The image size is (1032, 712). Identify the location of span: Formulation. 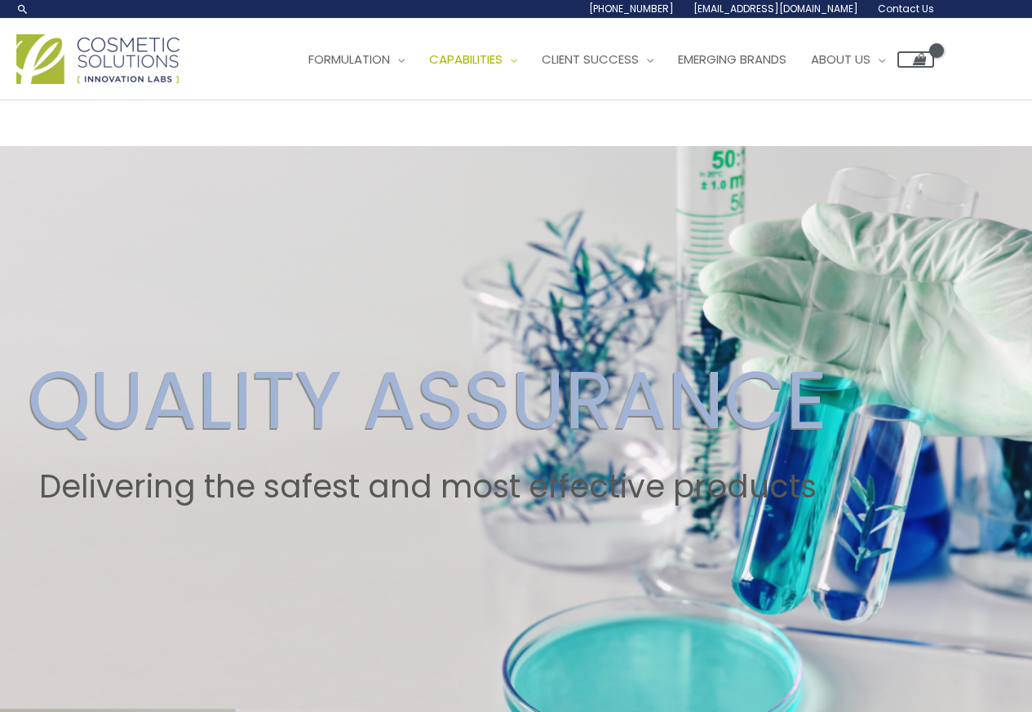
(349, 59).